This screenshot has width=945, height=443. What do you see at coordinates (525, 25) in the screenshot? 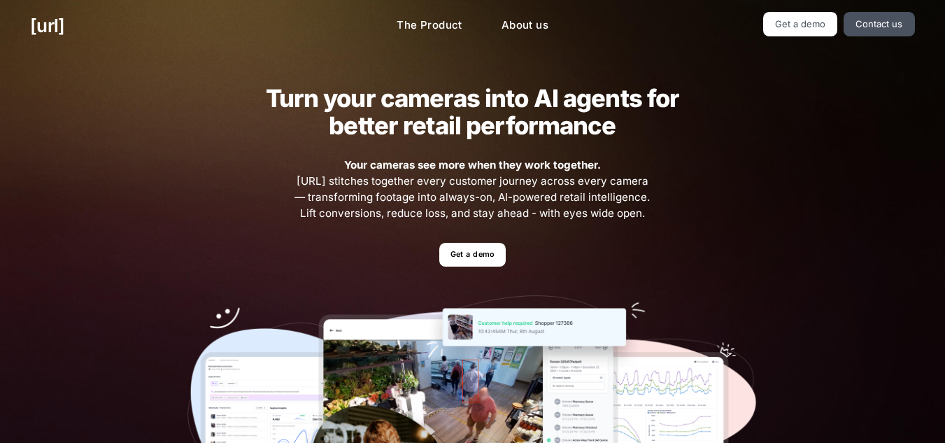
I see `a: About us` at bounding box center [525, 25].